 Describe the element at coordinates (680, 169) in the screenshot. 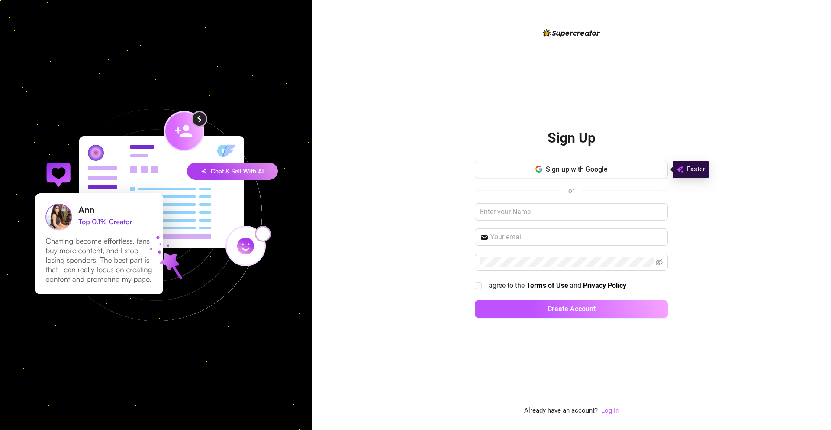

I see `img: svg%3e` at that location.